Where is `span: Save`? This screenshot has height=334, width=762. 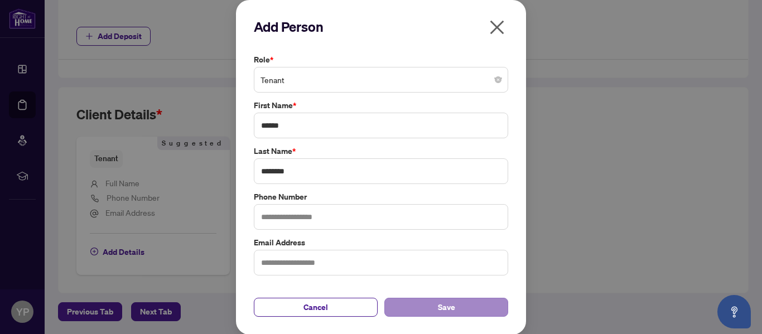 span: Save is located at coordinates (446, 307).